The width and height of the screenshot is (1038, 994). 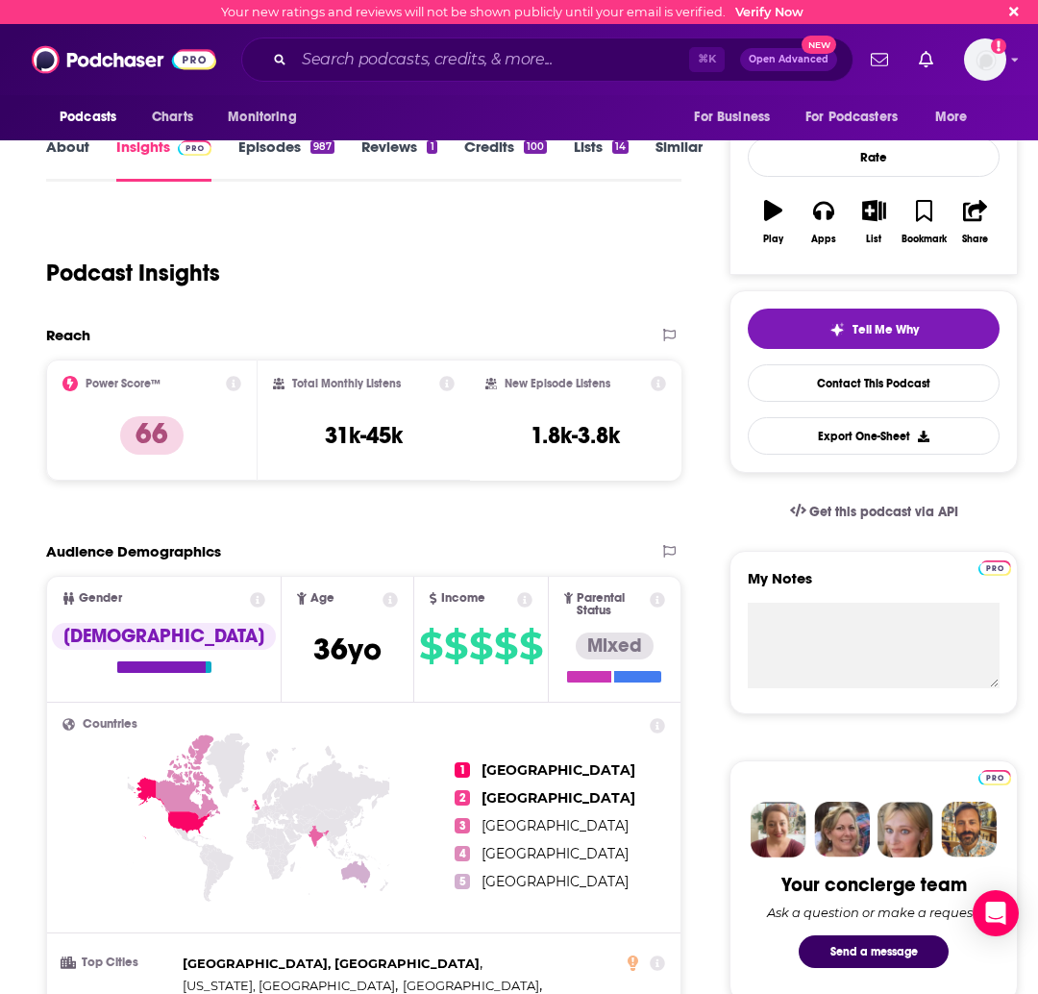 I want to click on button: Open AdvancedNew, so click(x=788, y=60).